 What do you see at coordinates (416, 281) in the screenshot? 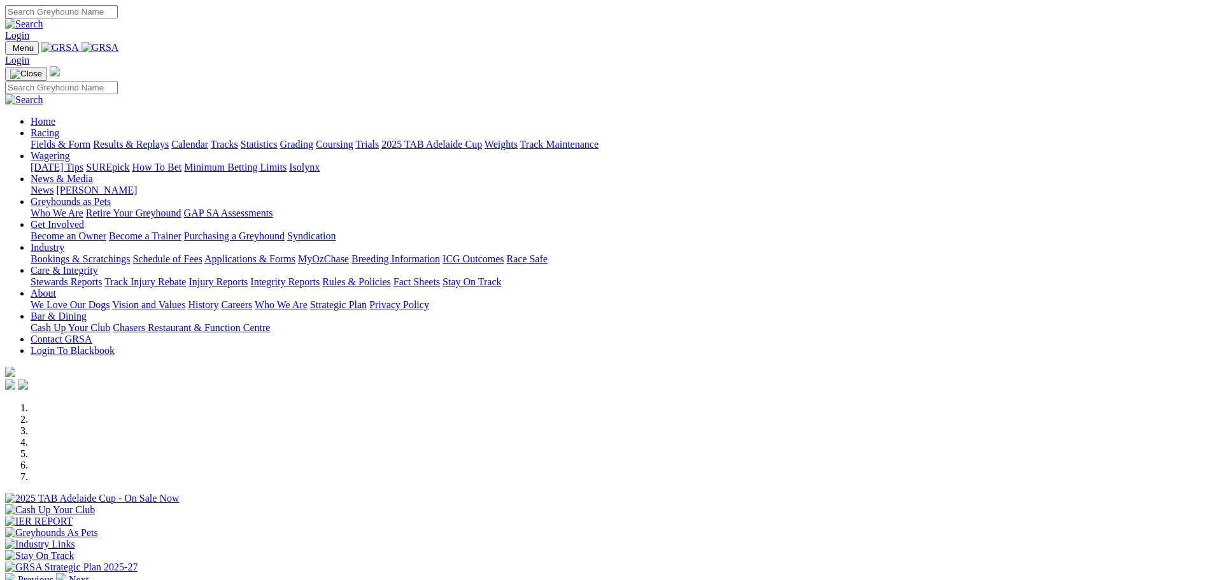
I see `a: Fact Sheets` at bounding box center [416, 281].